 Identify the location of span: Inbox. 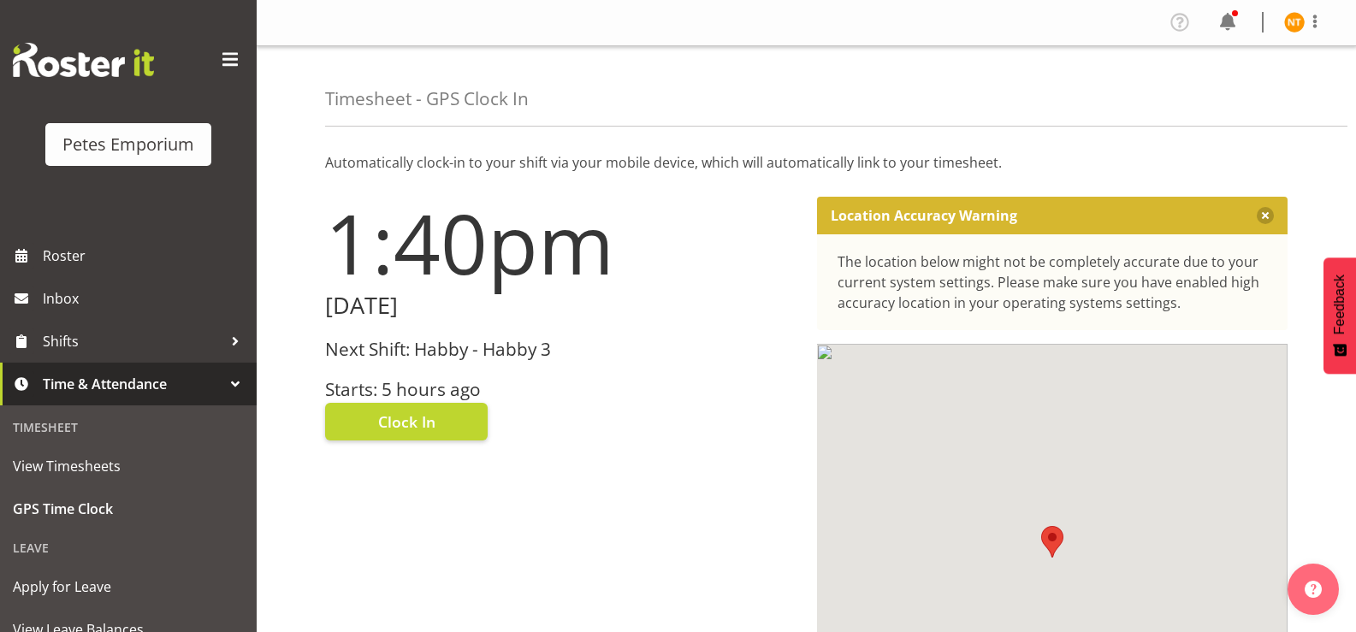
(145, 299).